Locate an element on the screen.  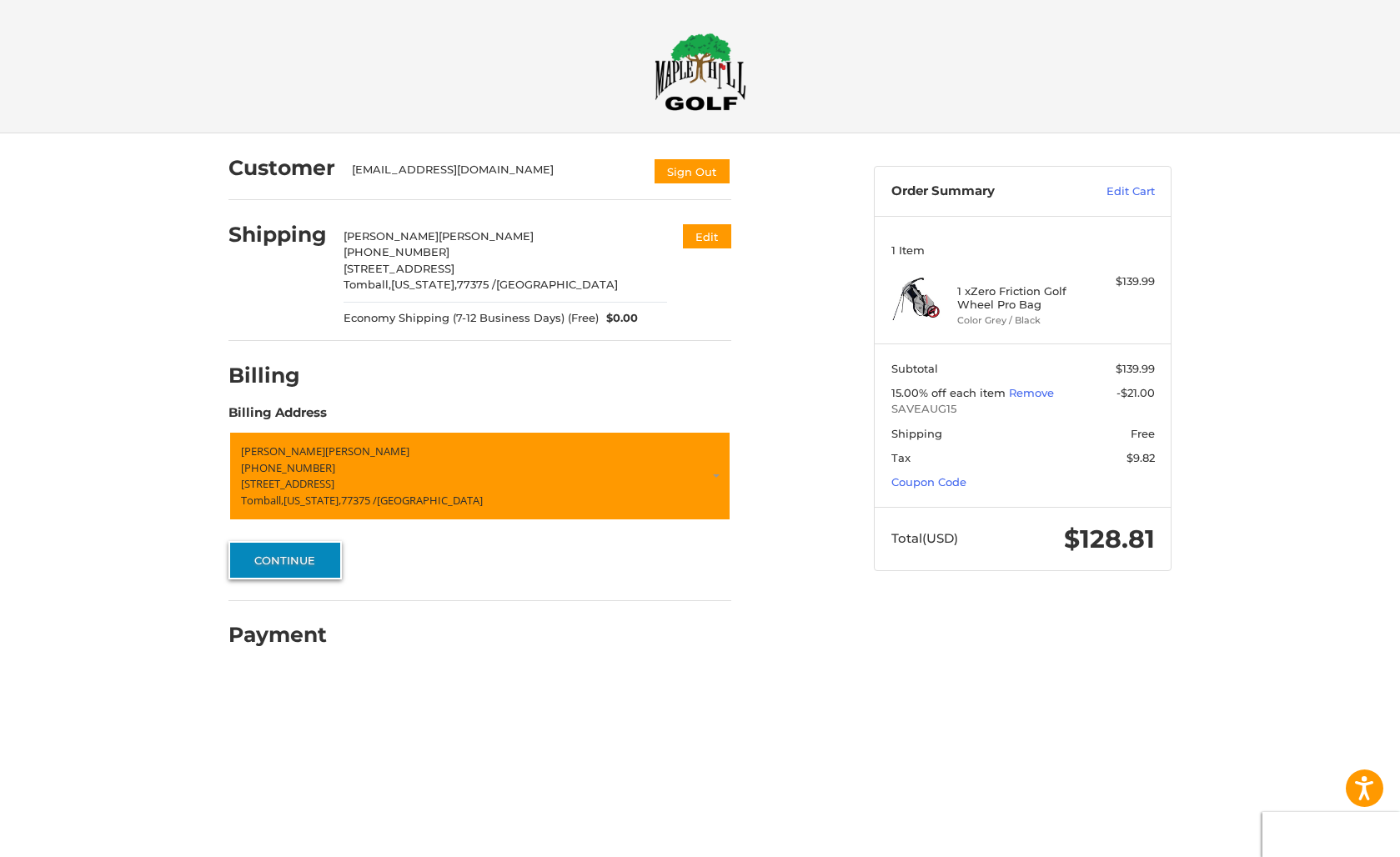
button: Edit is located at coordinates (707, 236).